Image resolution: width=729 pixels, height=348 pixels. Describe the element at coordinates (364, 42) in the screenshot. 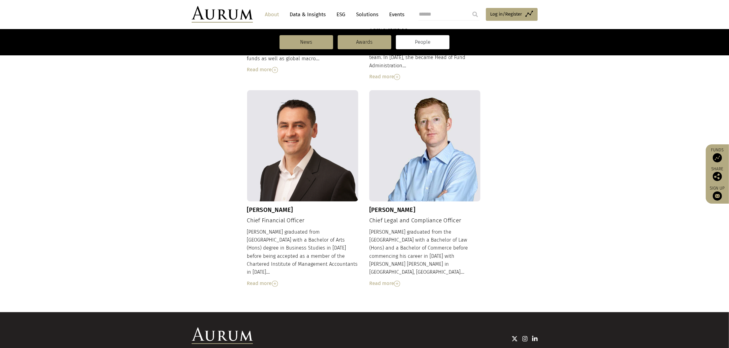

I see `a: Awards` at that location.